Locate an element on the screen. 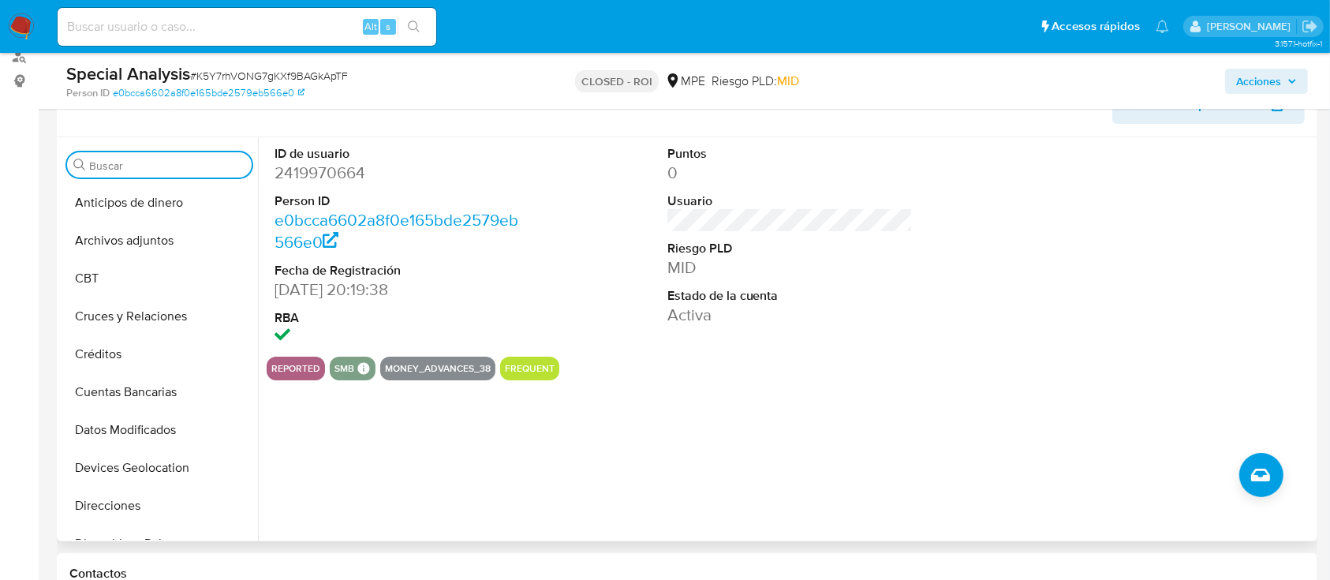 The width and height of the screenshot is (1330, 580). p: CLOSED - ROI is located at coordinates (617, 81).